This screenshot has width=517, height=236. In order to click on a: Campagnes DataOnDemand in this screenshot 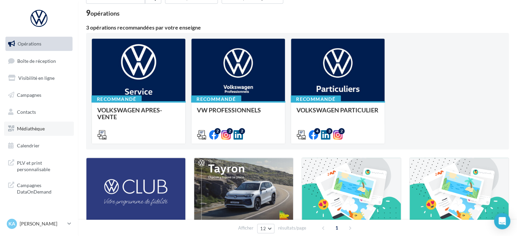, I will do `click(39, 187)`.